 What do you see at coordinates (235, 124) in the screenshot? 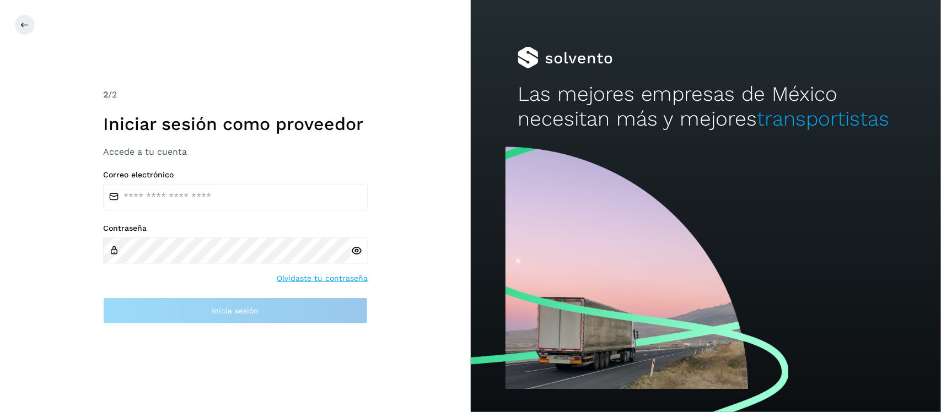
I see `h1: Iniciar sesión como proveedor` at bounding box center [235, 124].